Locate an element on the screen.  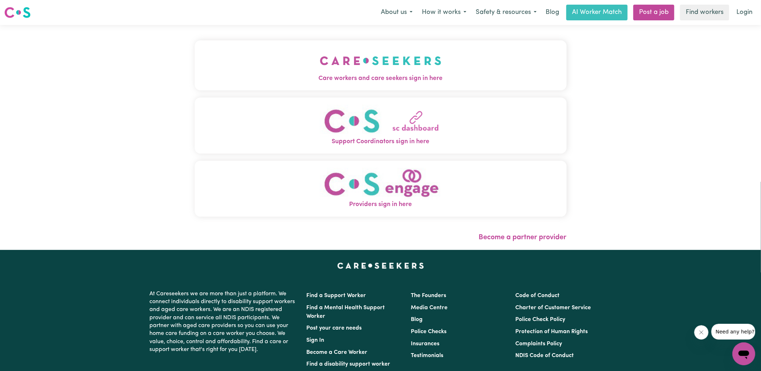
span: Providers sign in here is located at coordinates (381, 204).